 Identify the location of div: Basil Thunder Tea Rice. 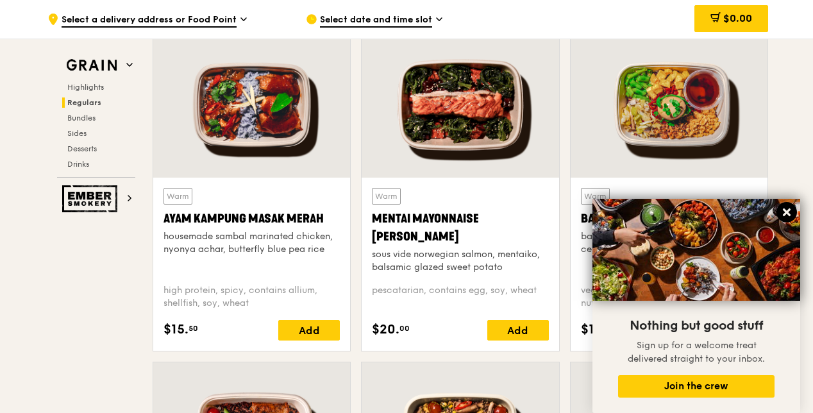
(668, 219).